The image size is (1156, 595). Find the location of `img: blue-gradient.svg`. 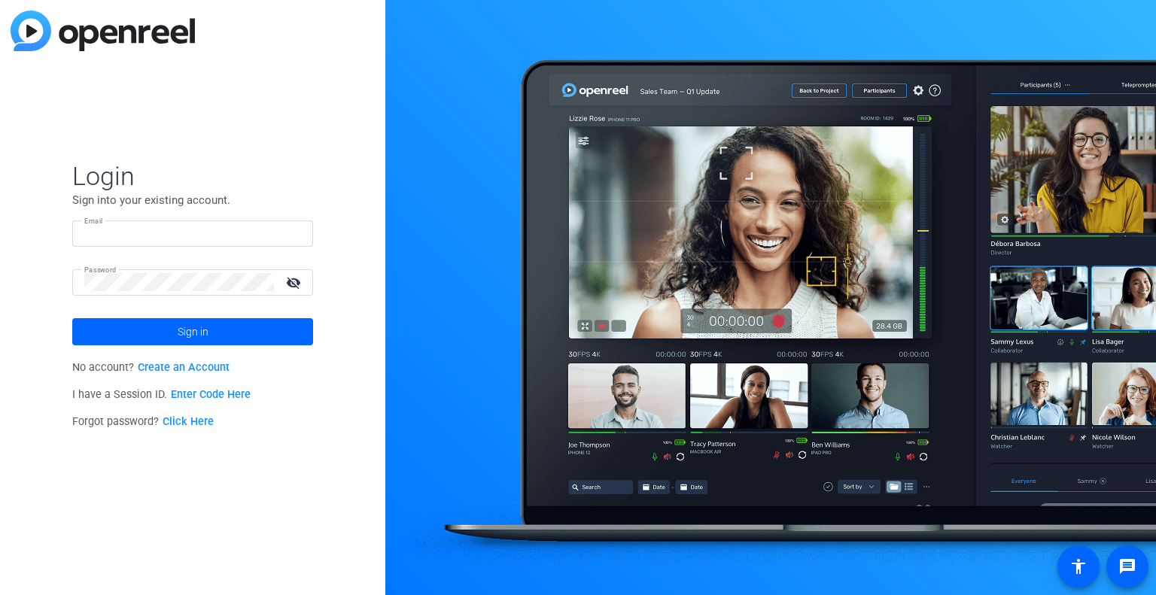

img: blue-gradient.svg is located at coordinates (102, 31).